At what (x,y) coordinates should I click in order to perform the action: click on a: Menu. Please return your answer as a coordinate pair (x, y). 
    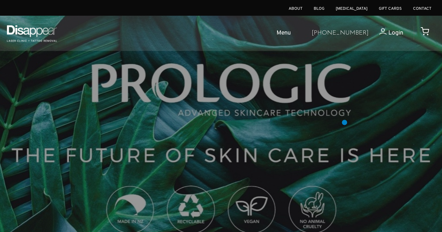
    Looking at the image, I should click on (279, 34).